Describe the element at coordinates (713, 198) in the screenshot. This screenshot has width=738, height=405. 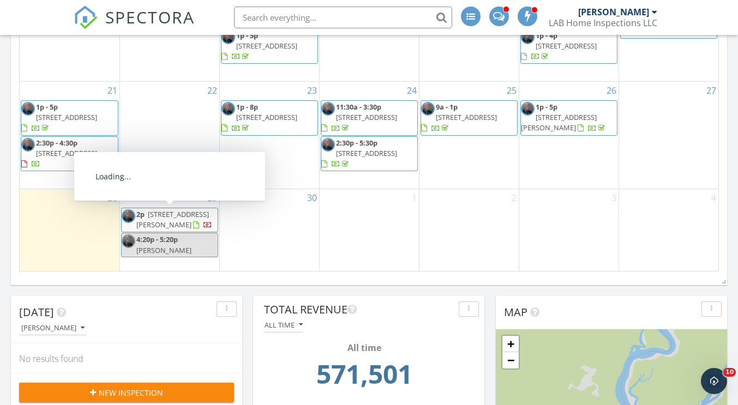
I see `a: Go to October 4, 2025` at that location.